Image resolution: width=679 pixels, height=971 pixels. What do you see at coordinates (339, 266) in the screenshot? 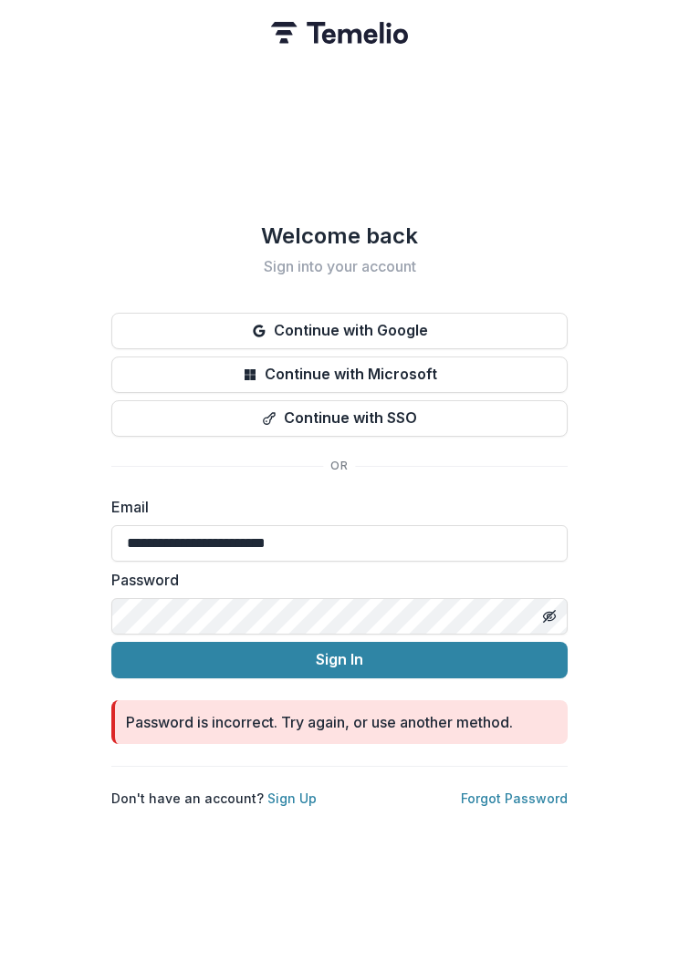
I see `h2: Sign into your account` at bounding box center [339, 266].